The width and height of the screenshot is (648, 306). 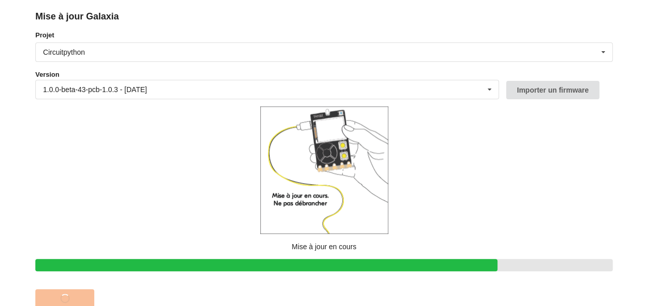 I want to click on img: galaxia_update_progress.png, so click(x=324, y=171).